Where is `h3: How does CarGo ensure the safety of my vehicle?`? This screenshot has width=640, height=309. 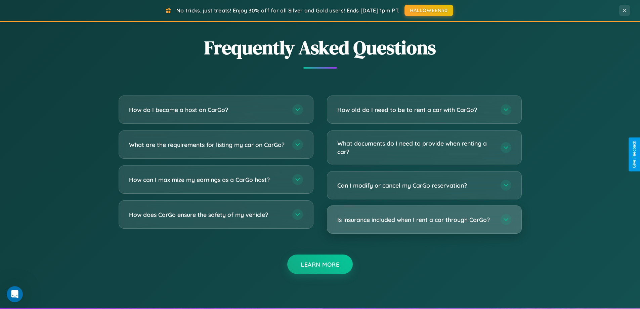
h3: How does CarGo ensure the safety of my vehicle? is located at coordinates (207, 214).